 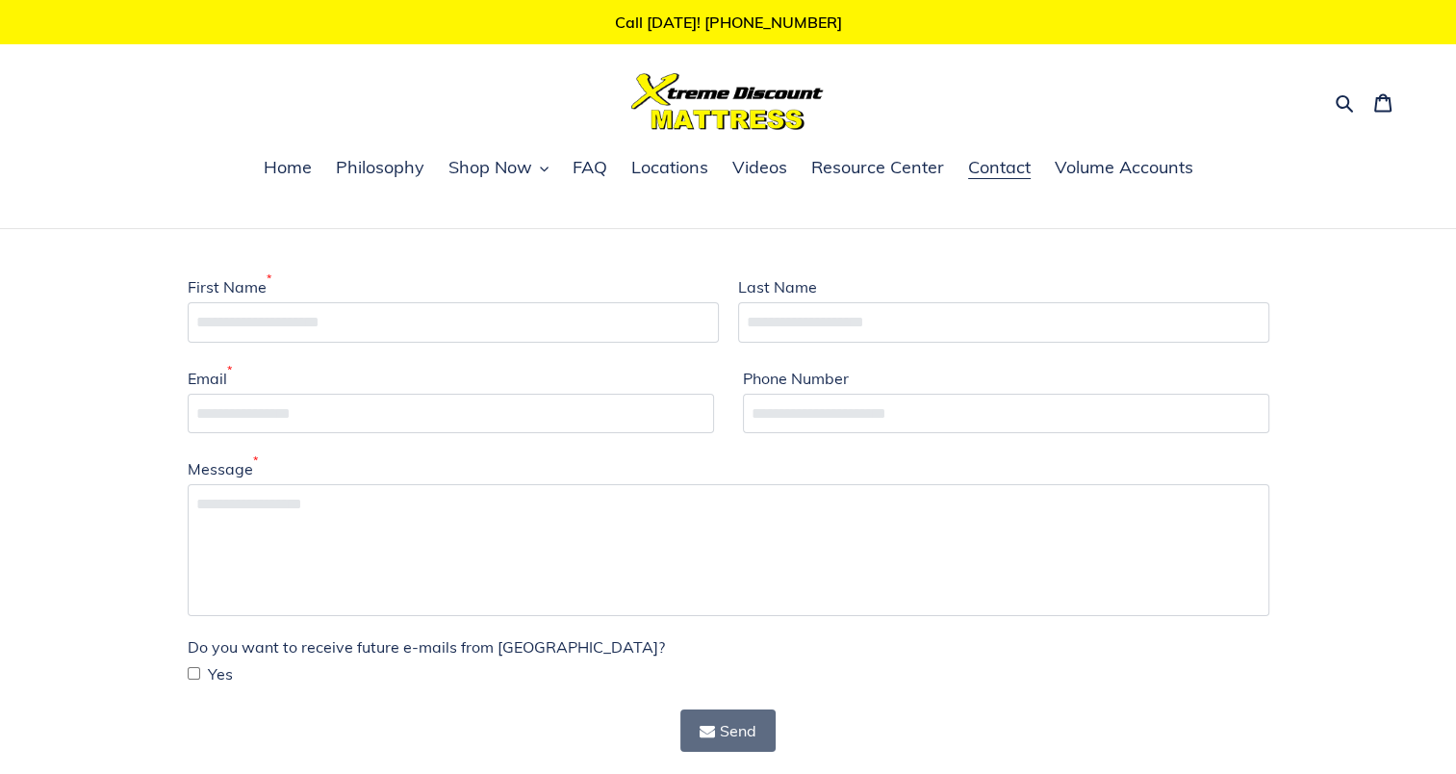 I want to click on button: Shop Now, so click(x=499, y=168).